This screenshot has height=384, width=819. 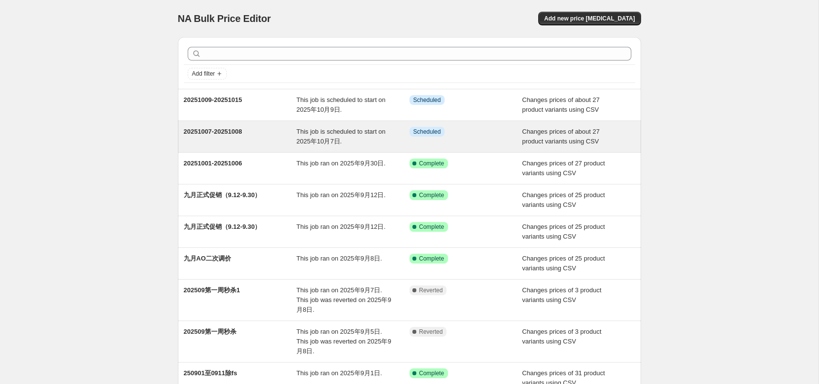 I want to click on span: This job is scheduled to start on 2025年10月7日., so click(x=341, y=136).